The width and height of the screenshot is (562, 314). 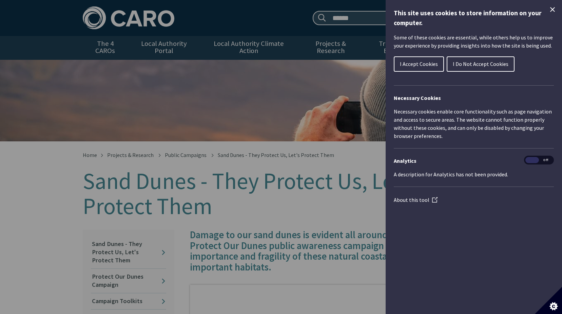 What do you see at coordinates (474, 98) in the screenshot?
I see `h2: Necessary Cookies` at bounding box center [474, 98].